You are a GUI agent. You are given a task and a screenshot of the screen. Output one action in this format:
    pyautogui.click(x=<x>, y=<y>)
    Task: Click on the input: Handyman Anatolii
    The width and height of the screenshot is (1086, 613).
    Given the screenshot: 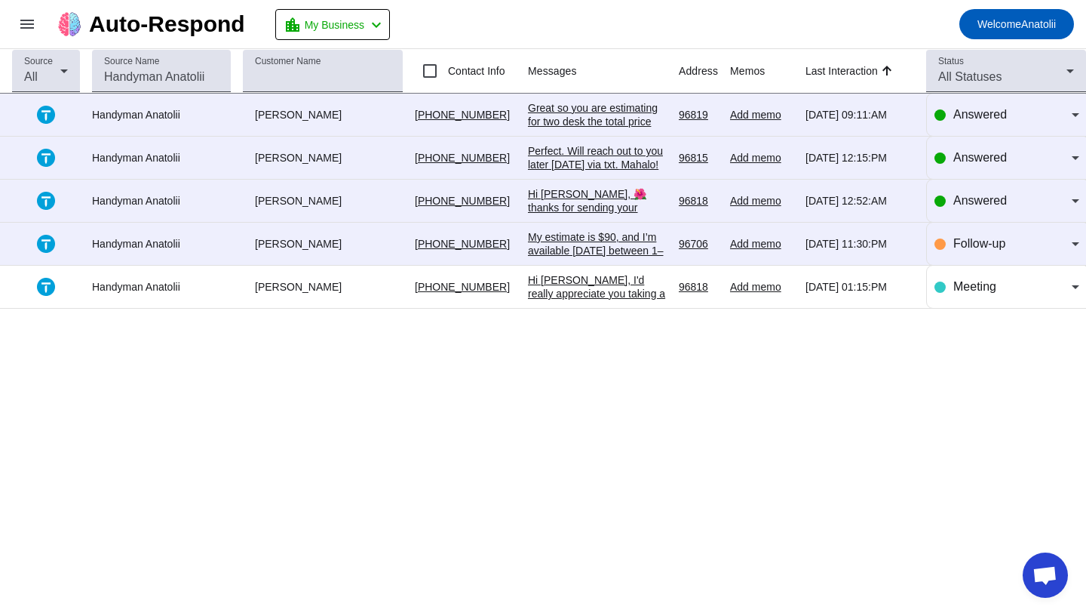 What is the action you would take?
    pyautogui.click(x=161, y=77)
    